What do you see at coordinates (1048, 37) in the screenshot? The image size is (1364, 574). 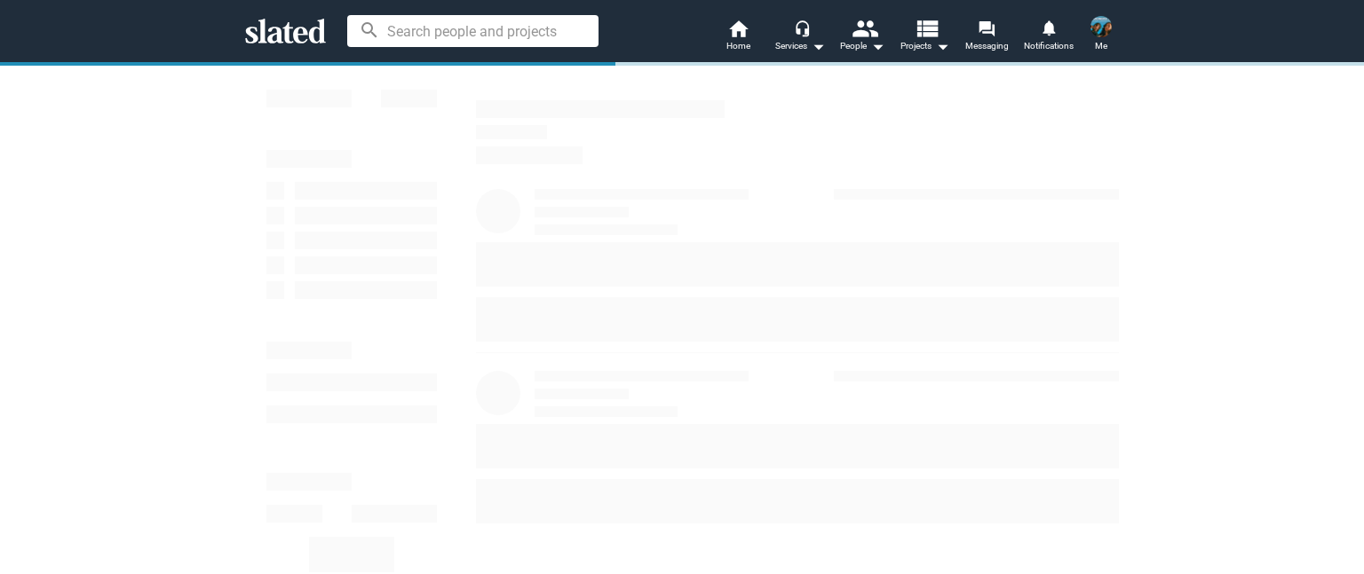 I see `a: Notifications` at bounding box center [1048, 37].